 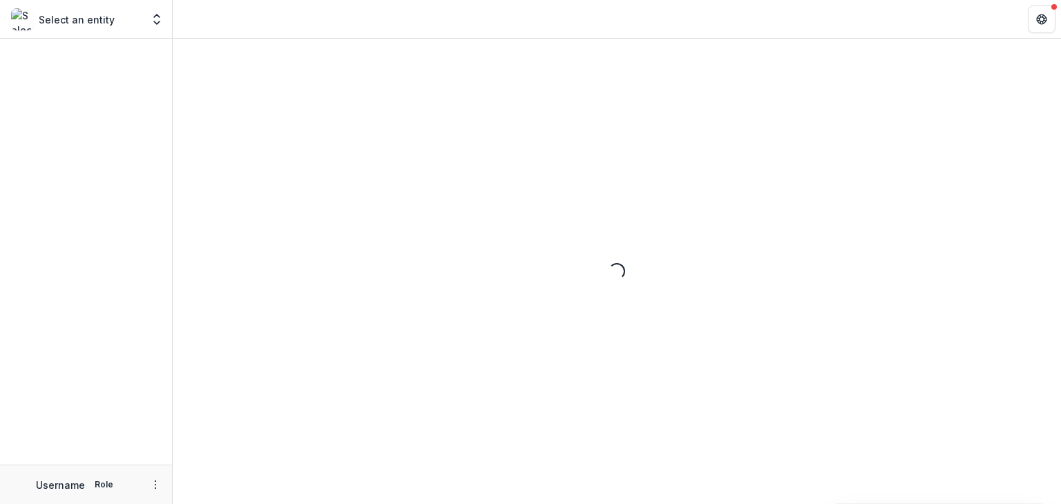 What do you see at coordinates (155, 485) in the screenshot?
I see `button: More` at bounding box center [155, 485].